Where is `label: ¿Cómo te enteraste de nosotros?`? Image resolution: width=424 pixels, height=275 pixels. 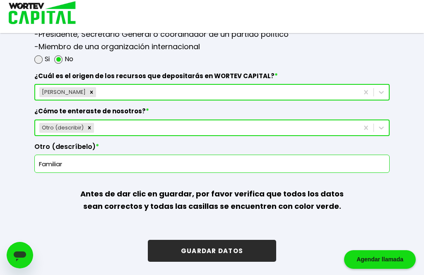 label: ¿Cómo te enteraste de nosotros? is located at coordinates (212, 113).